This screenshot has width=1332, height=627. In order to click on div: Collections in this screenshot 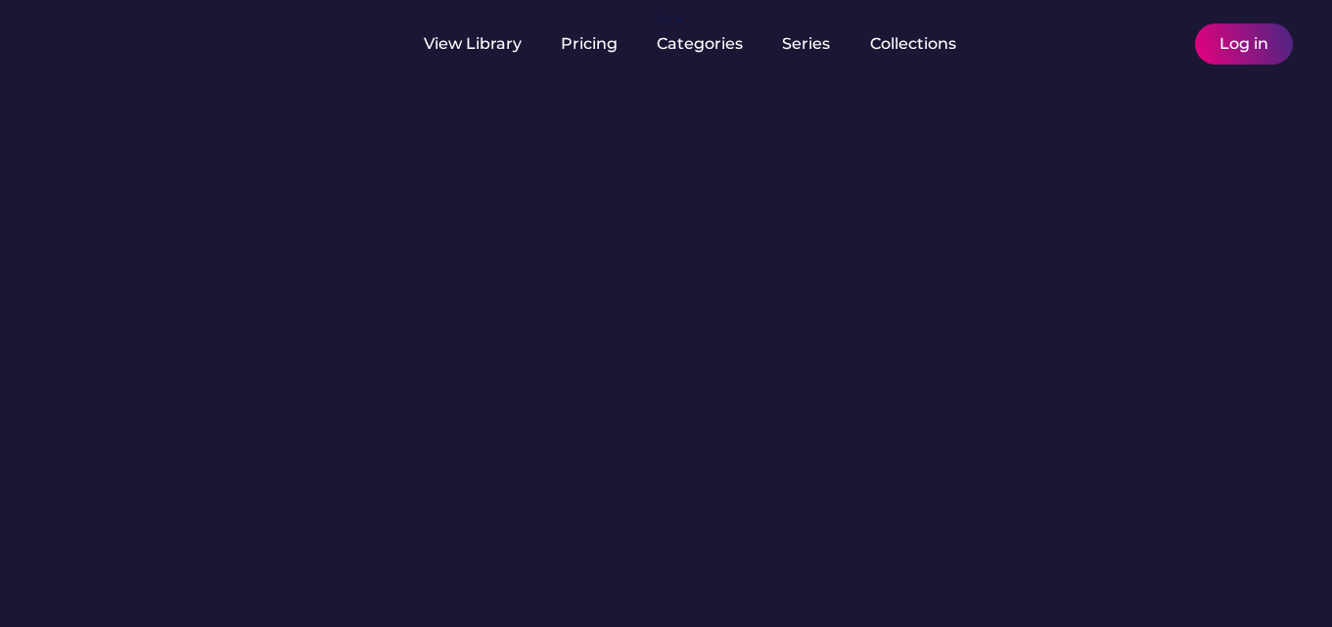, I will do `click(913, 44)`.